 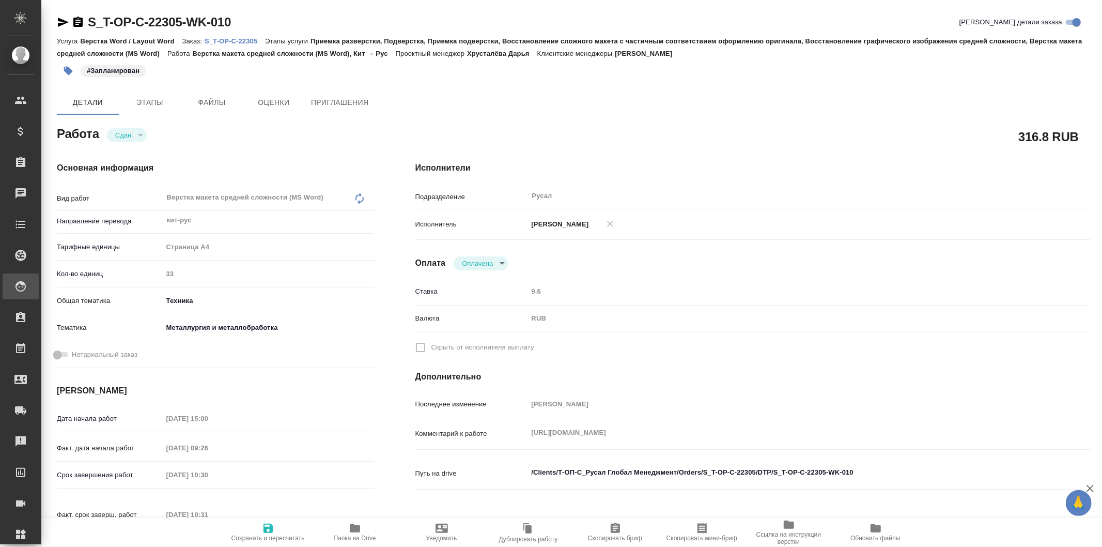 I want to click on button: Скопировать ссылку, so click(x=78, y=22).